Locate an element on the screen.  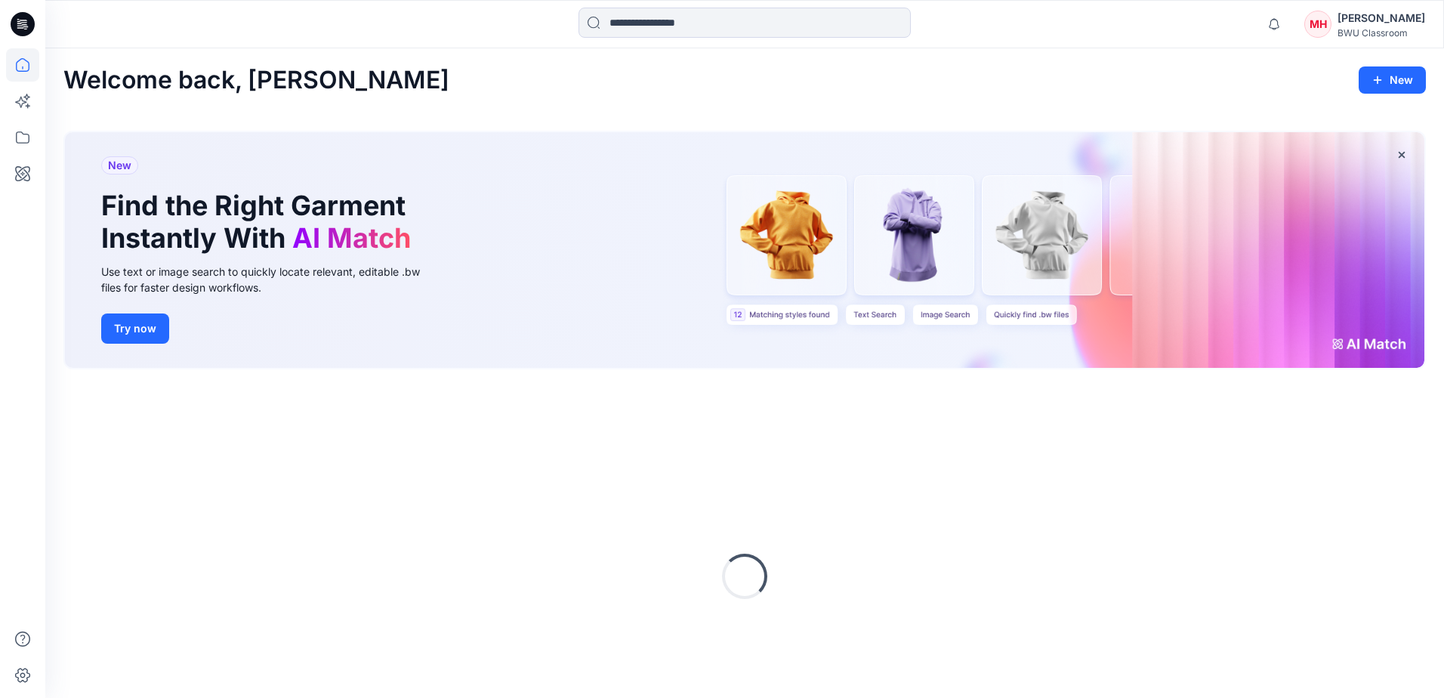
button: Try now is located at coordinates (135, 329).